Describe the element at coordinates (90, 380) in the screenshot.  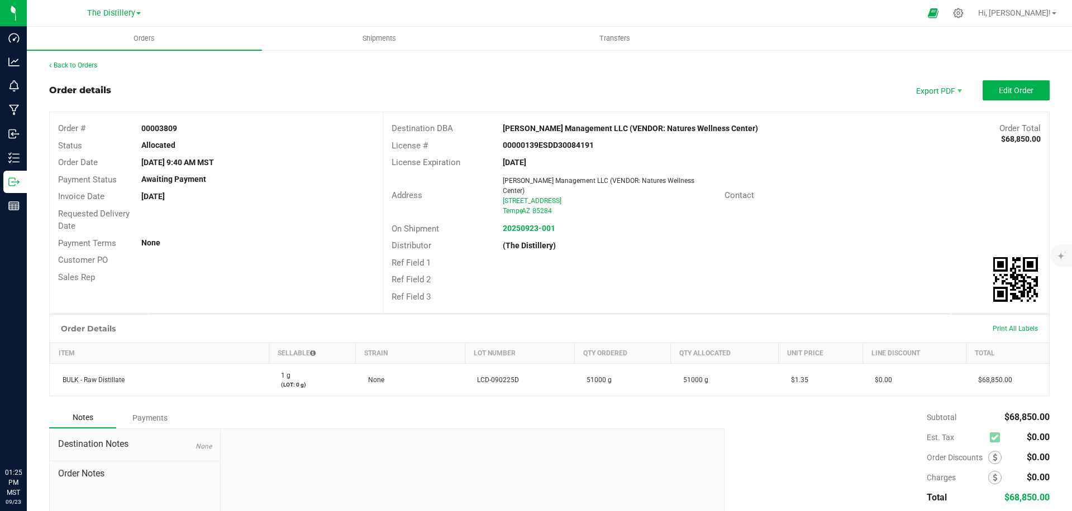
I see `span: BULK - Raw Distillate` at that location.